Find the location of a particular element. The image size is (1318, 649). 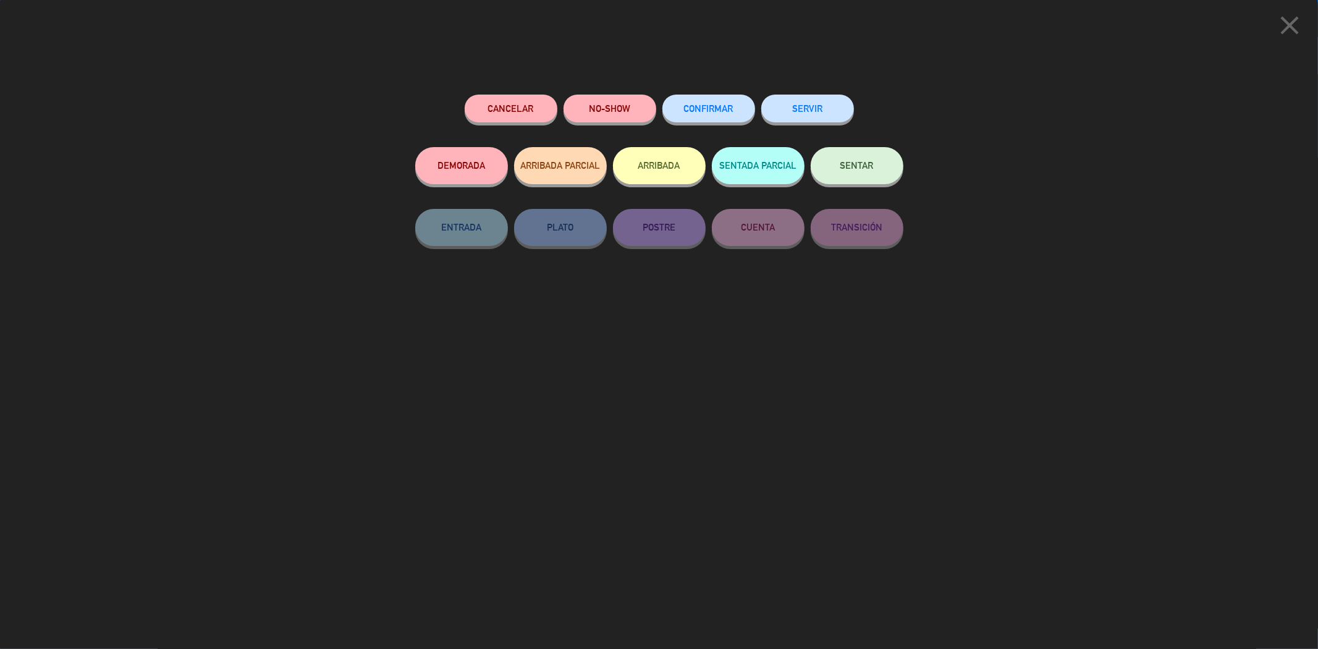

button: TRANSICIÓN is located at coordinates (857, 227).